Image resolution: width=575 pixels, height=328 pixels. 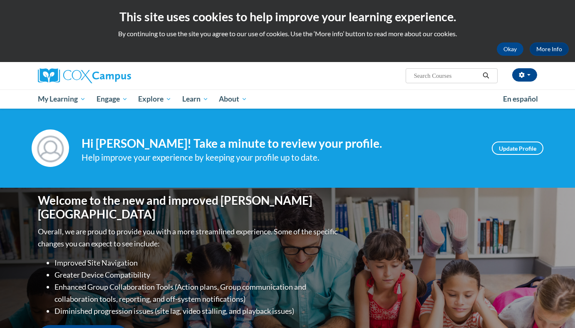 What do you see at coordinates (112, 99) in the screenshot?
I see `span: Engage` at bounding box center [112, 99].